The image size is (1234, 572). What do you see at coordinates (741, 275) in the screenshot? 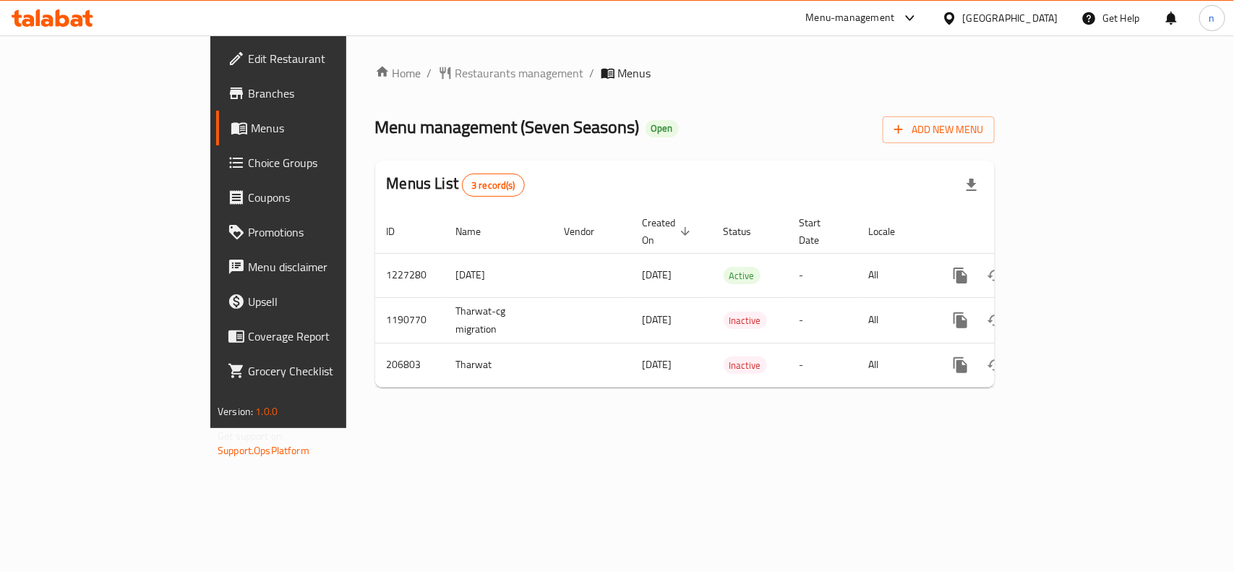
I see `span: Active` at bounding box center [741, 275].